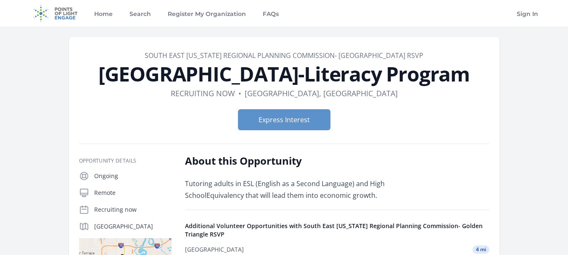 The width and height of the screenshot is (568, 255). I want to click on p: Ongoing, so click(133, 176).